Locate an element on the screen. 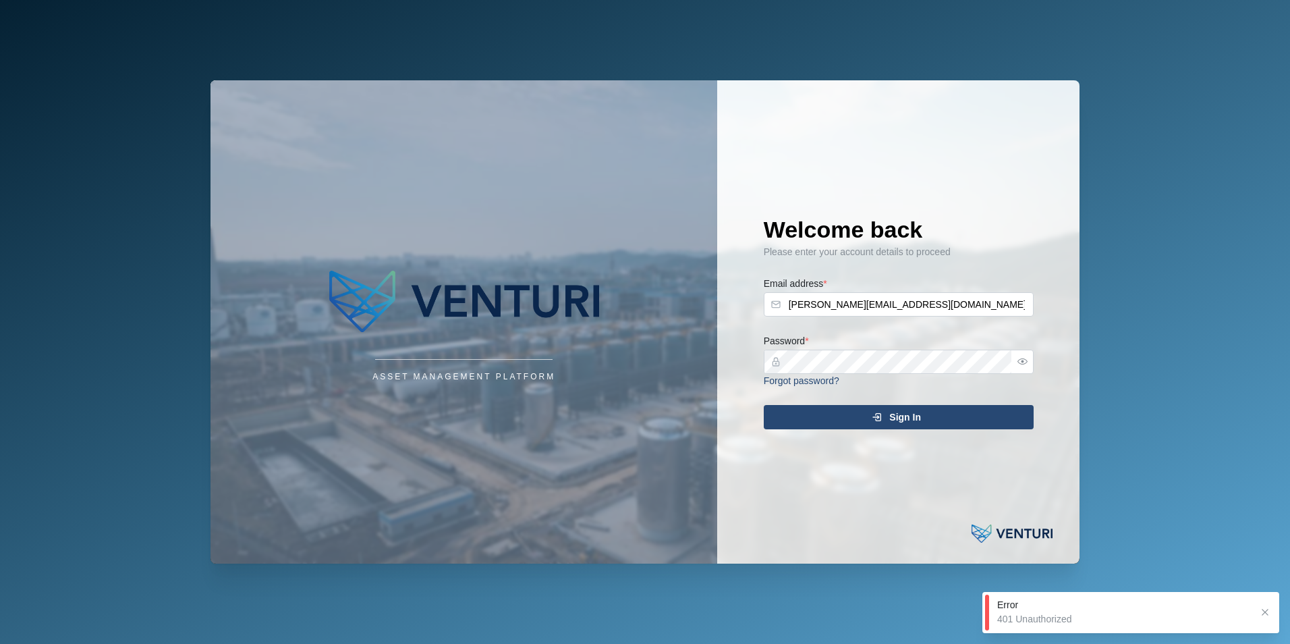 The height and width of the screenshot is (644, 1290). div: 401 Unauthorized is located at coordinates (1124, 619).